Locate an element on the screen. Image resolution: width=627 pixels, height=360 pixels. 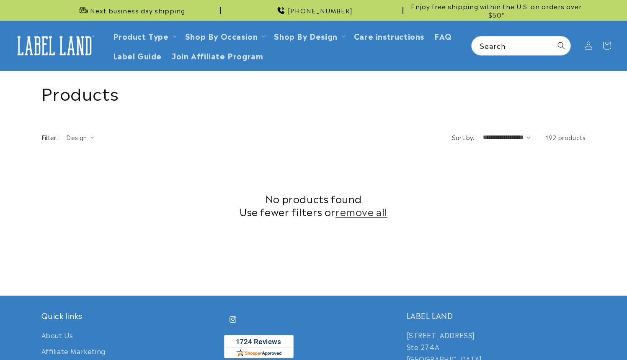
span: Label Guide is located at coordinates (137, 55).